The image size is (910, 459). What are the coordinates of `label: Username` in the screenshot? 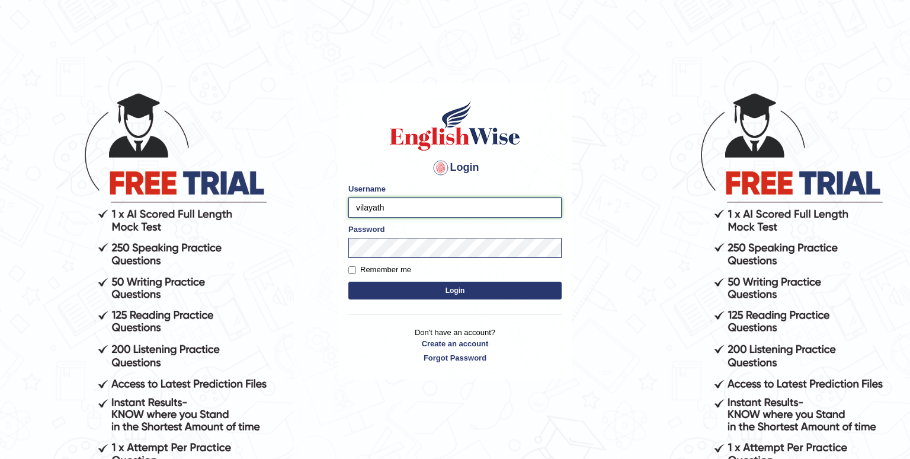 It's located at (367, 188).